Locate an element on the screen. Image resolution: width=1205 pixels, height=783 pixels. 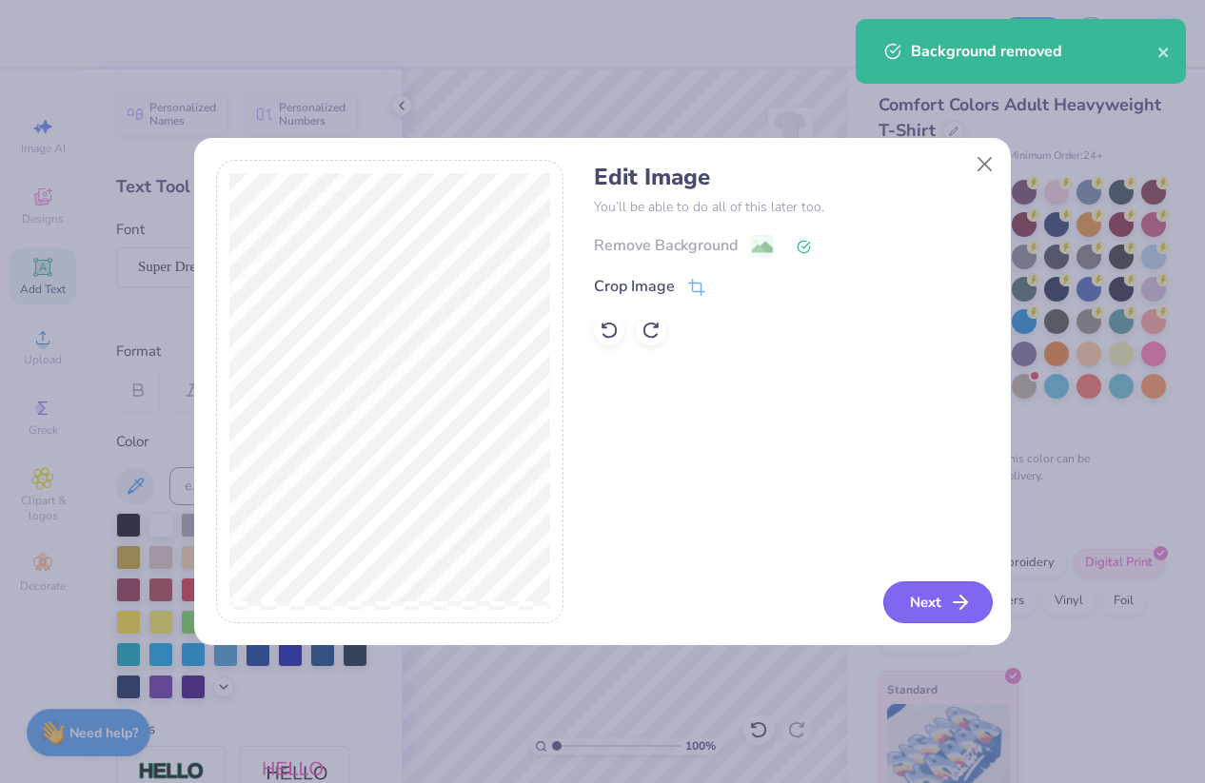
div: Background removed is located at coordinates (1034, 51).